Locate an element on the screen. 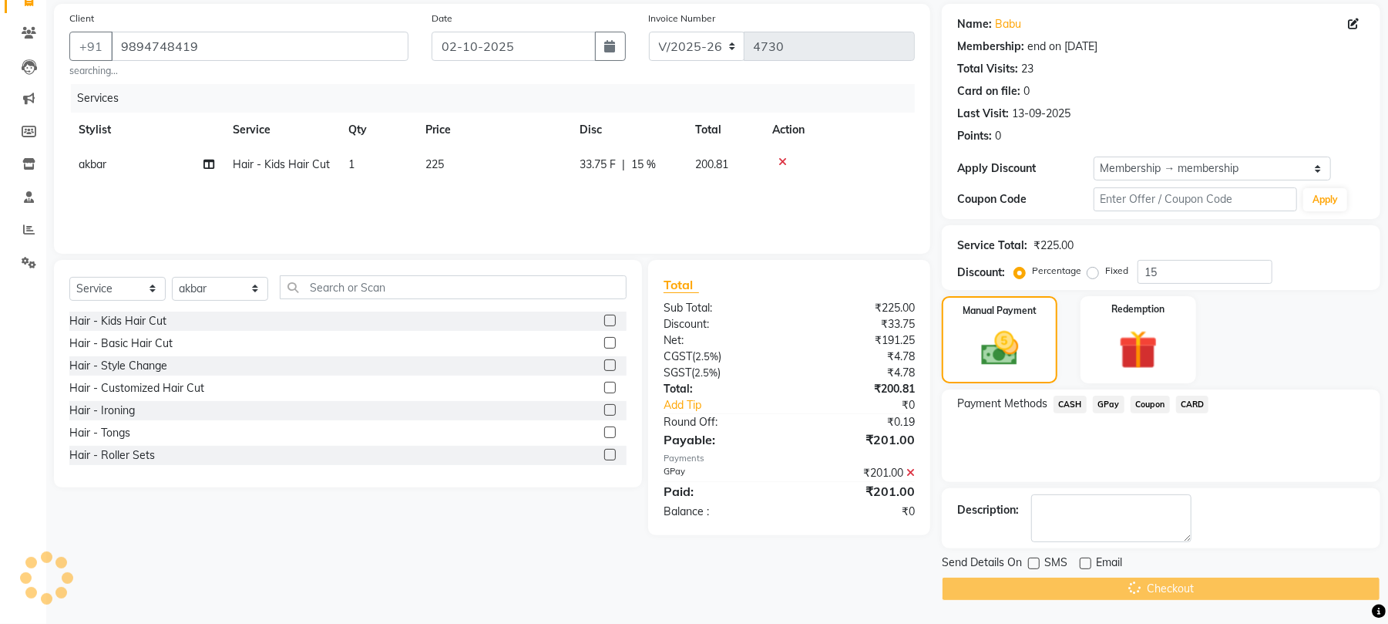  div: 13-09-2025 is located at coordinates (1041, 113).